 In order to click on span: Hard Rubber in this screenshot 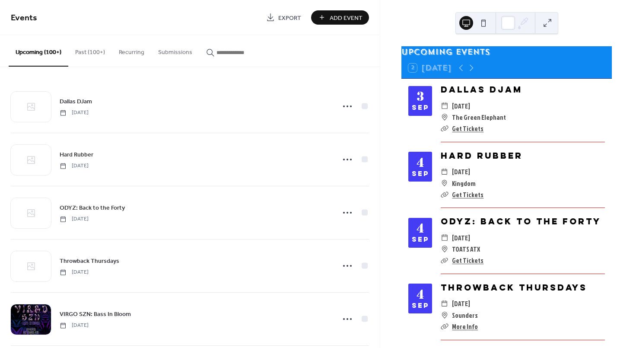, I will do `click(76, 155)`.